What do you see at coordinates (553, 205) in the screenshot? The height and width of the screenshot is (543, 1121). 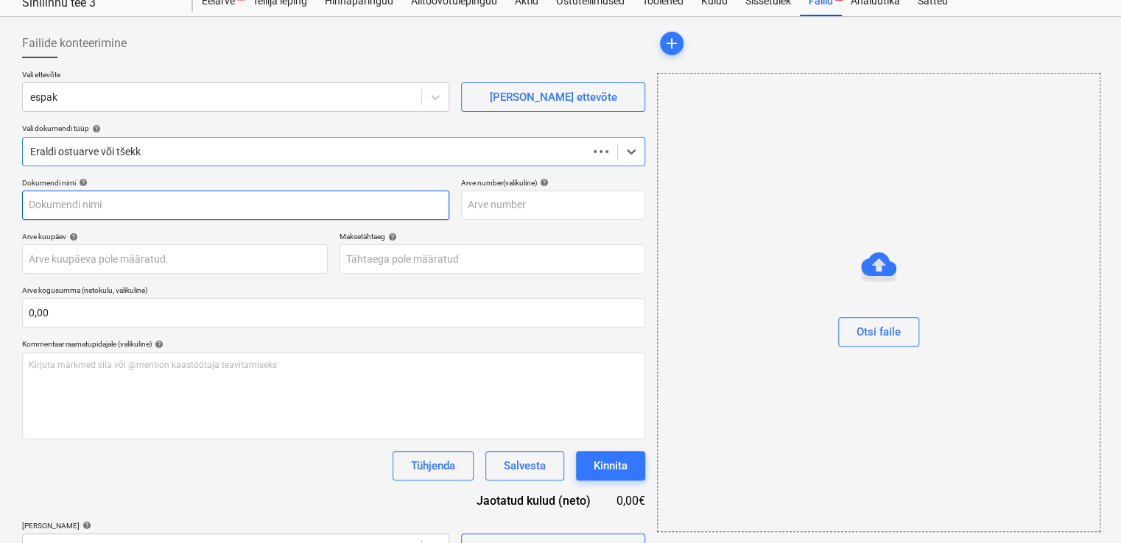 I see `input: Arve number` at bounding box center [553, 205].